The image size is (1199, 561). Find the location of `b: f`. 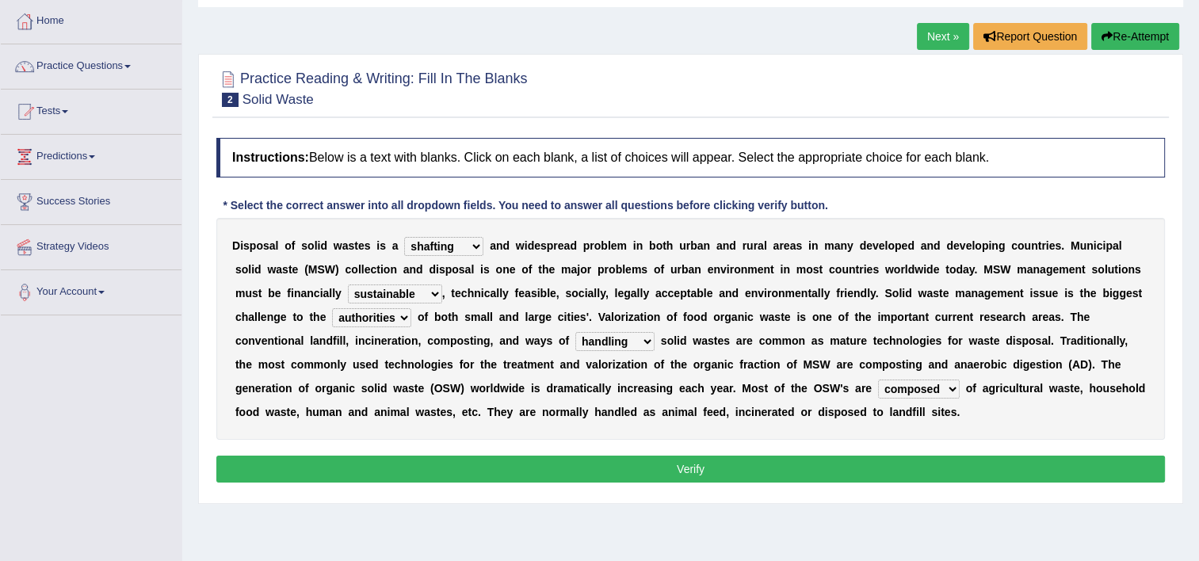

b: f is located at coordinates (293, 246).